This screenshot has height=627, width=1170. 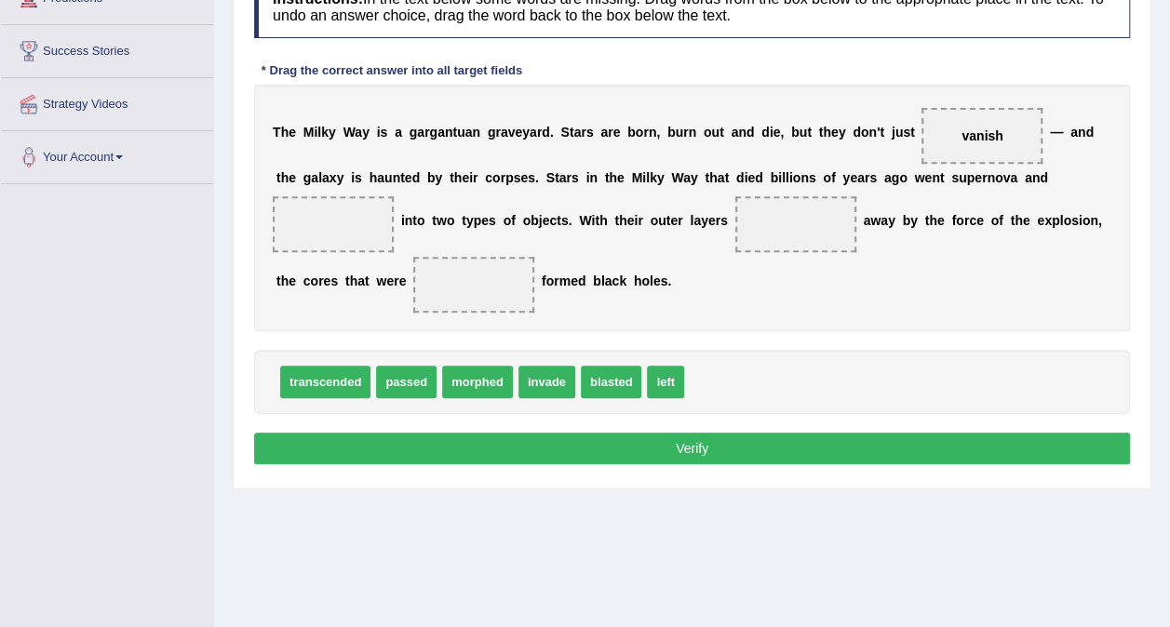 What do you see at coordinates (107, 48) in the screenshot?
I see `a: Success Stories` at bounding box center [107, 48].